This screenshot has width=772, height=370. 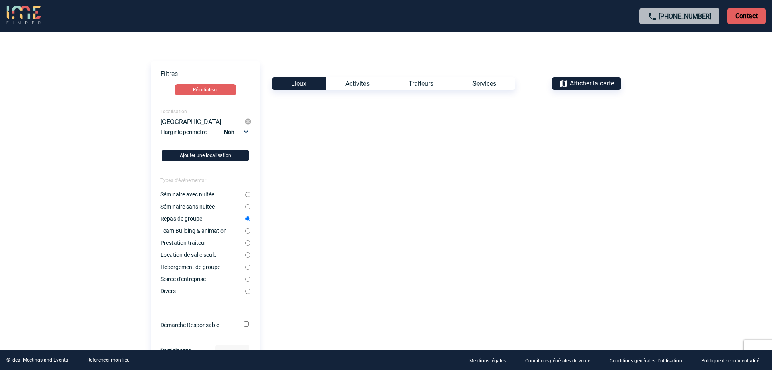 I want to click on div: Traiteurs, so click(x=421, y=83).